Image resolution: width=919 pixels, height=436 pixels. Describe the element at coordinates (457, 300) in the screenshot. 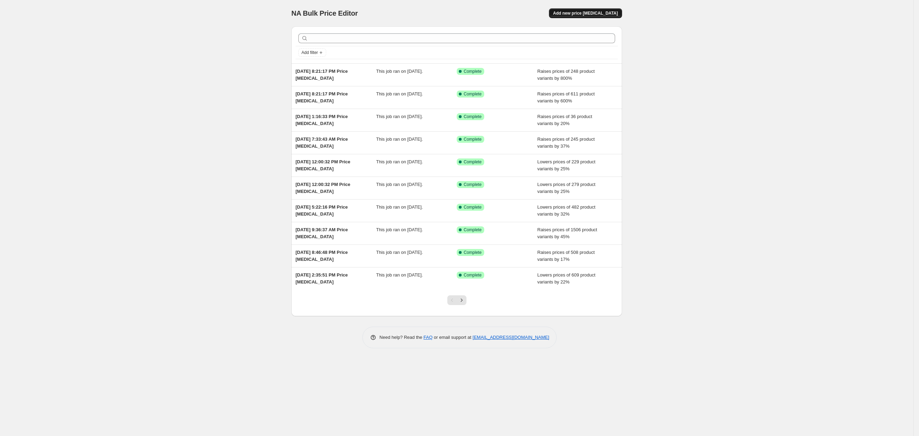

I see `nav: Pagination` at that location.